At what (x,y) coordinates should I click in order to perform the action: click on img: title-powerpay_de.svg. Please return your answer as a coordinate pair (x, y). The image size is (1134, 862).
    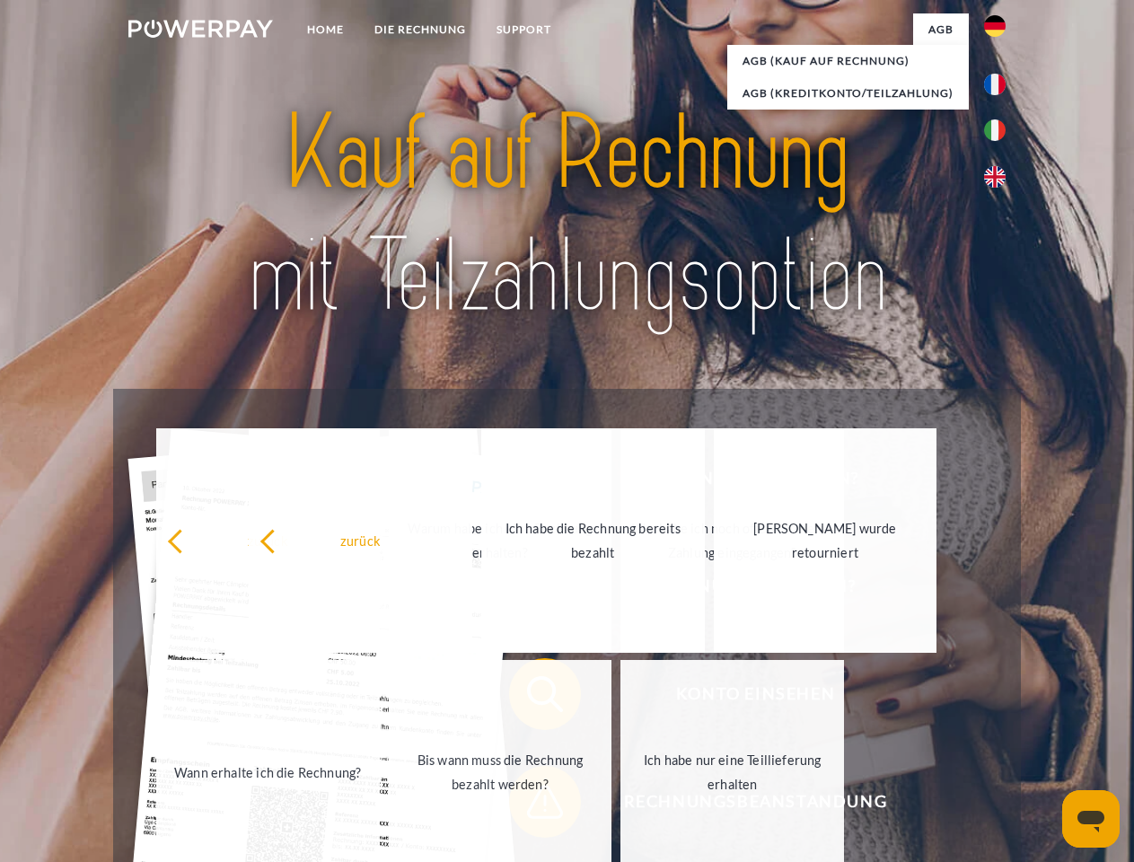
    Looking at the image, I should click on (567, 215).